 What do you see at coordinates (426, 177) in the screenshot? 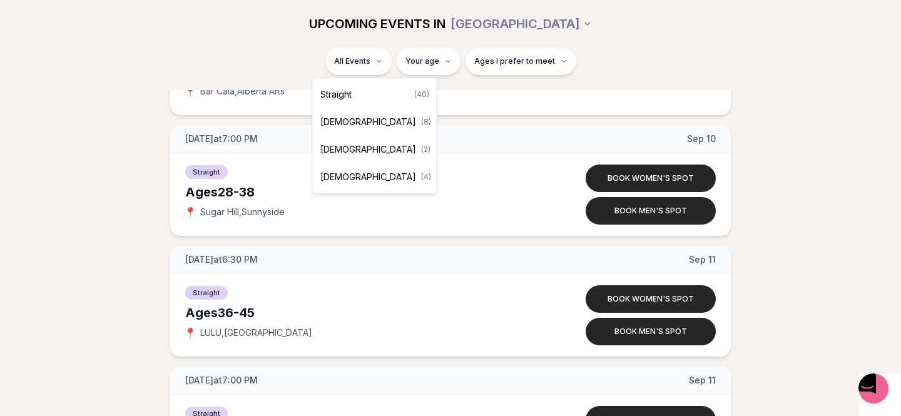
I see `span: ( 4 )` at bounding box center [426, 177].